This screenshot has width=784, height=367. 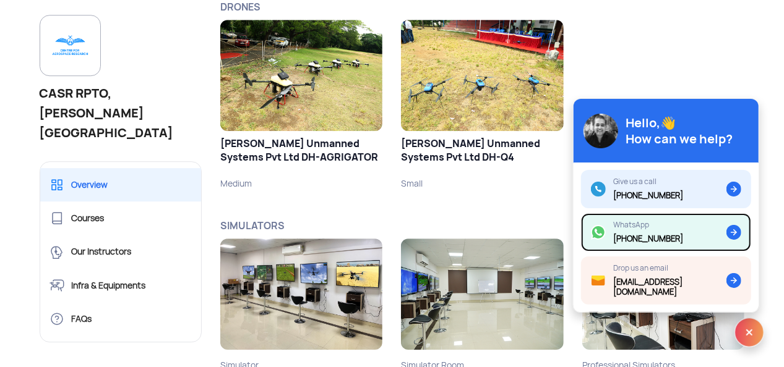 I want to click on div: Medium, so click(x=301, y=184).